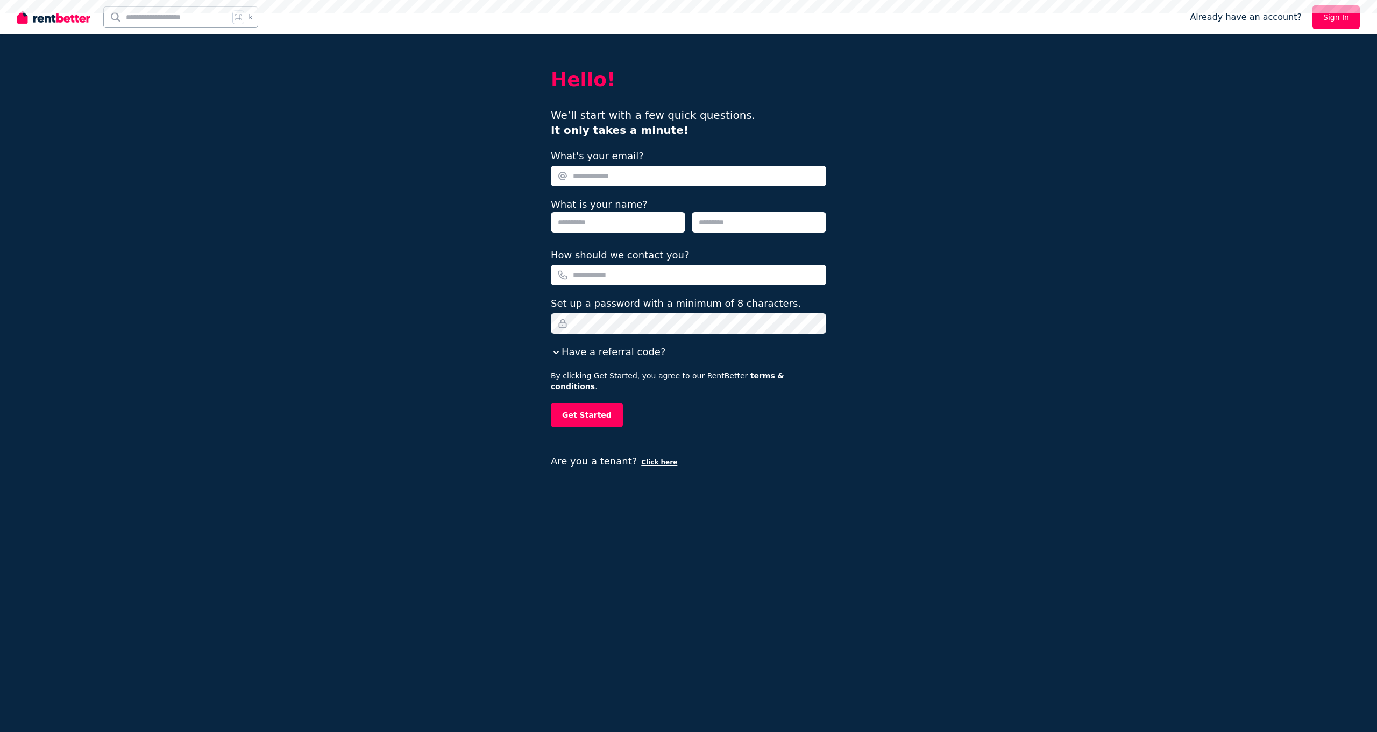 Image resolution: width=1377 pixels, height=732 pixels. What do you see at coordinates (1246, 17) in the screenshot?
I see `span: Already have an account?` at bounding box center [1246, 17].